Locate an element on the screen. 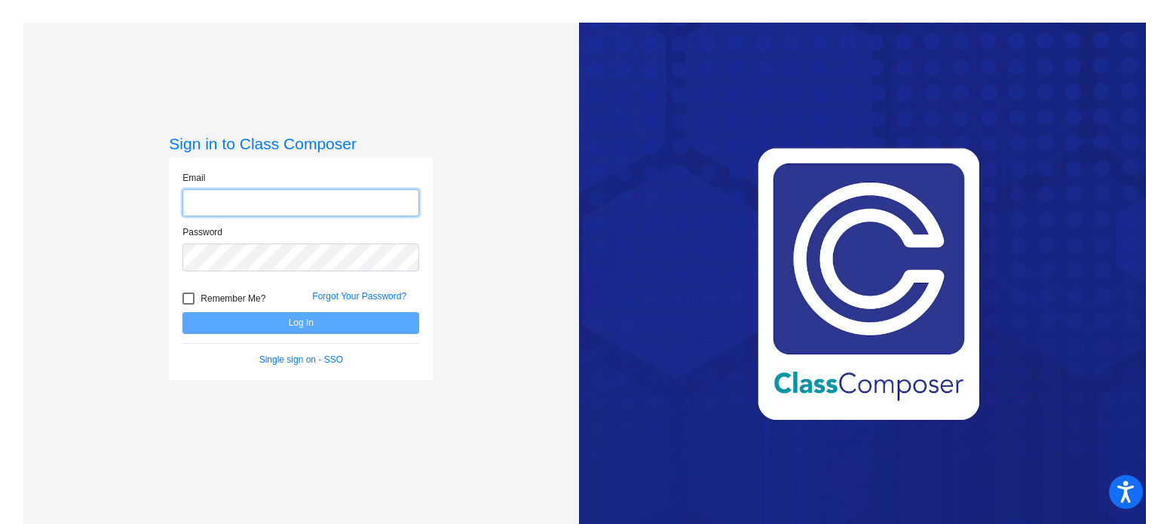 Image resolution: width=1158 pixels, height=524 pixels. h3: Sign in to Class Composer is located at coordinates (301, 143).